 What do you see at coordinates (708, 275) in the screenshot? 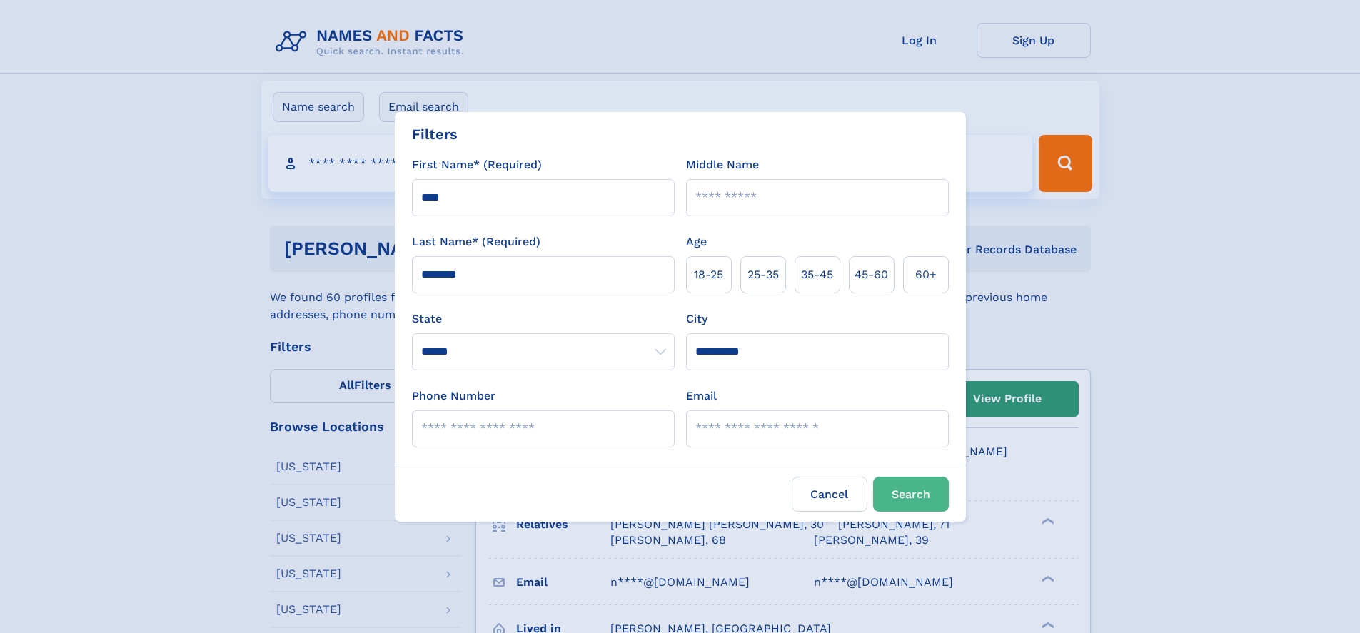
I see `span: 18‑25` at bounding box center [708, 275].